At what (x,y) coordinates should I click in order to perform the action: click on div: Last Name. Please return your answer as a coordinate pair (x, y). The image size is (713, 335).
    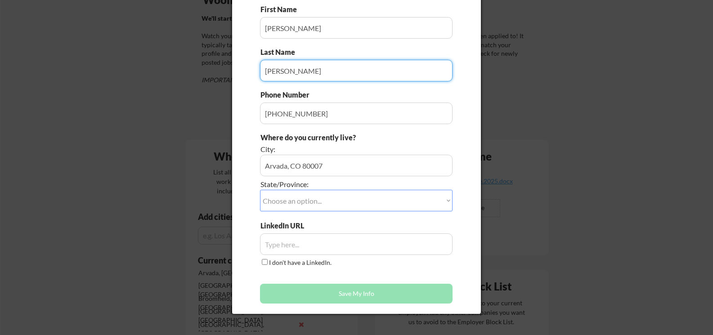
    Looking at the image, I should click on (282, 52).